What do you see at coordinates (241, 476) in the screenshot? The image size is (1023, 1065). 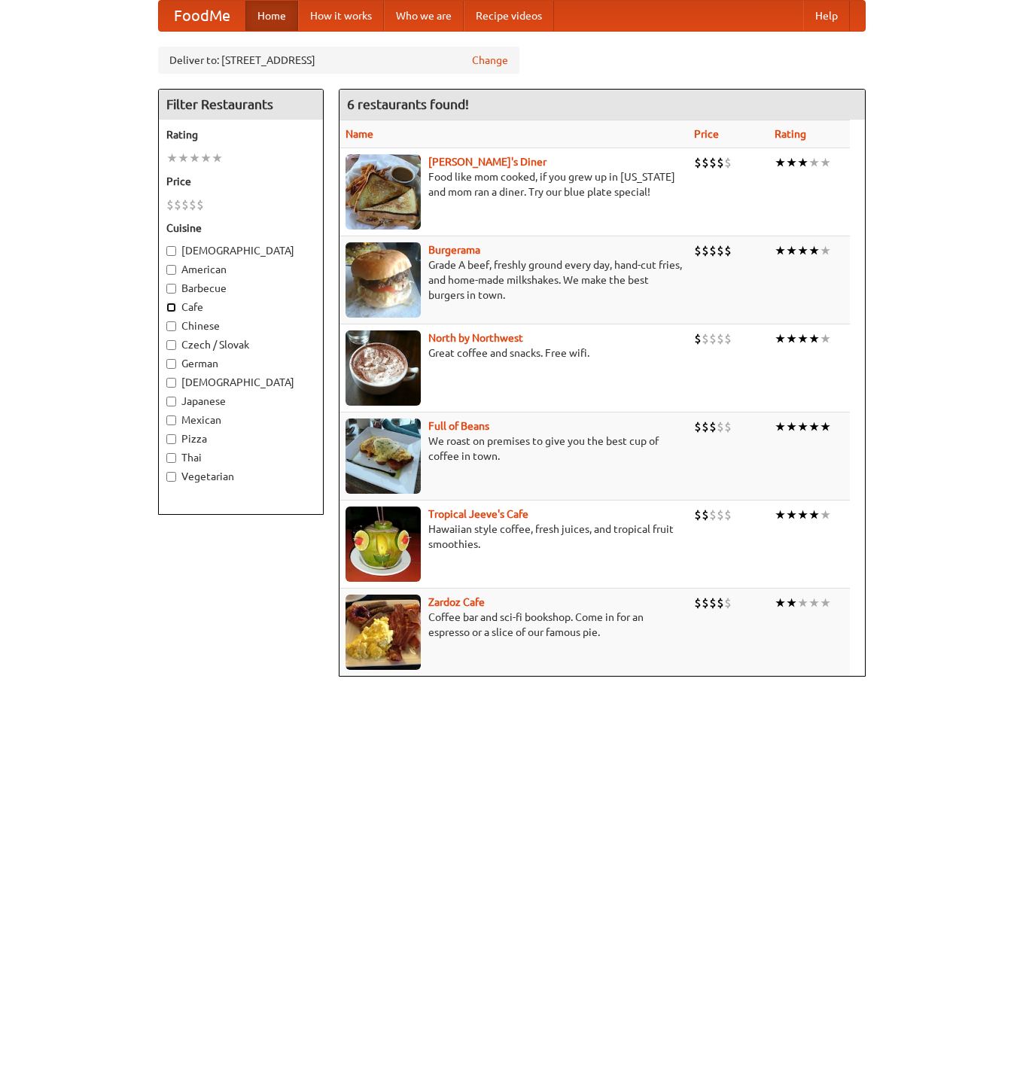 I see `label: Vegetarian` at bounding box center [241, 476].